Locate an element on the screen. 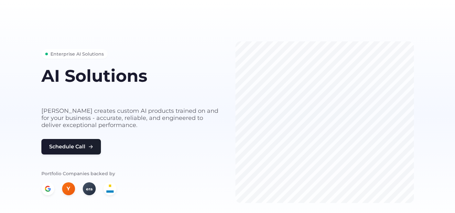 Image resolution: width=455 pixels, height=213 pixels. div: Y is located at coordinates (69, 189).